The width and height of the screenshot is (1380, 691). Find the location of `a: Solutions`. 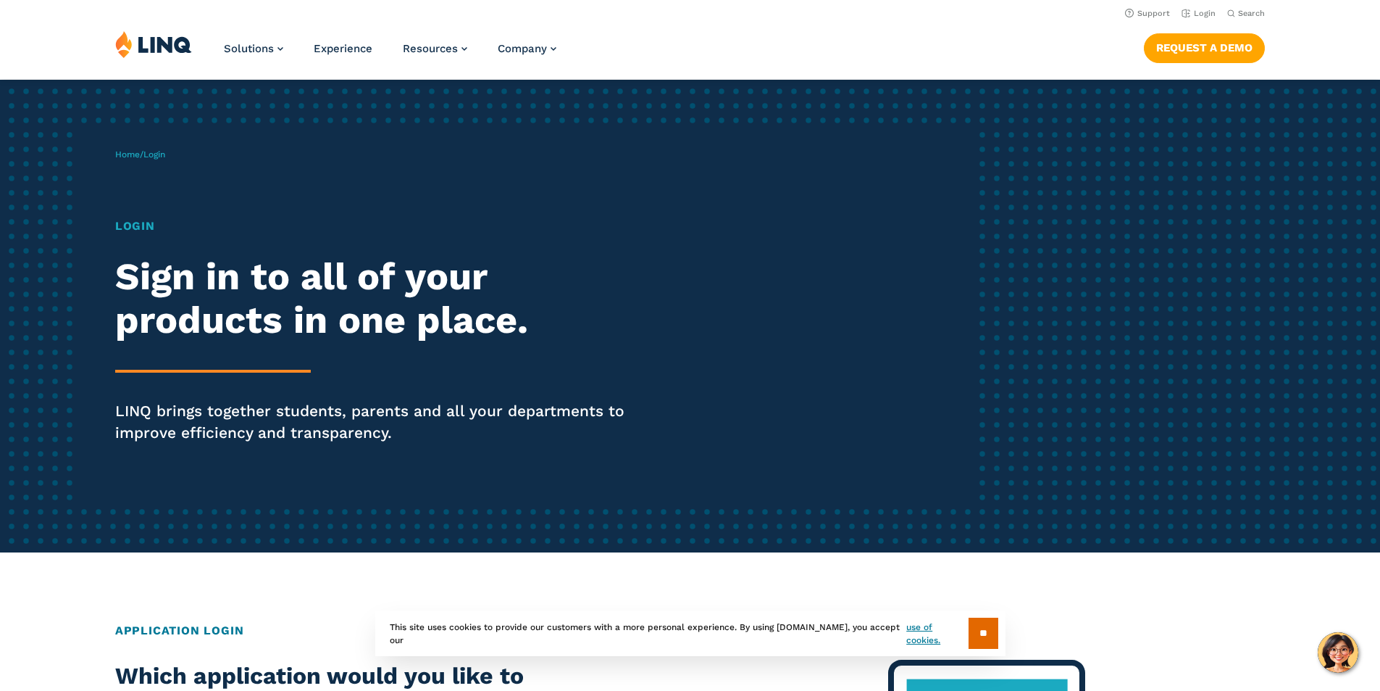

a: Solutions is located at coordinates (254, 49).